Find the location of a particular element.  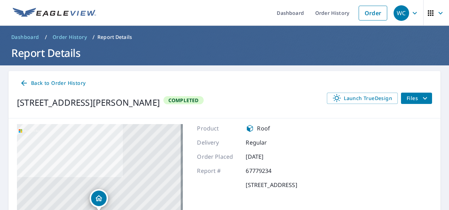

p: Report # is located at coordinates (218, 170).